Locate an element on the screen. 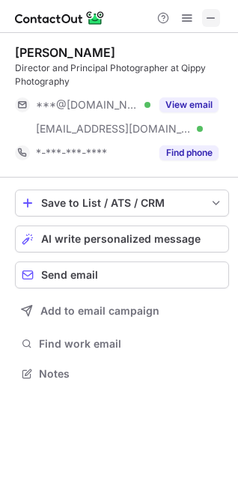 The width and height of the screenshot is (238, 478). button: Send email is located at coordinates (122, 275).